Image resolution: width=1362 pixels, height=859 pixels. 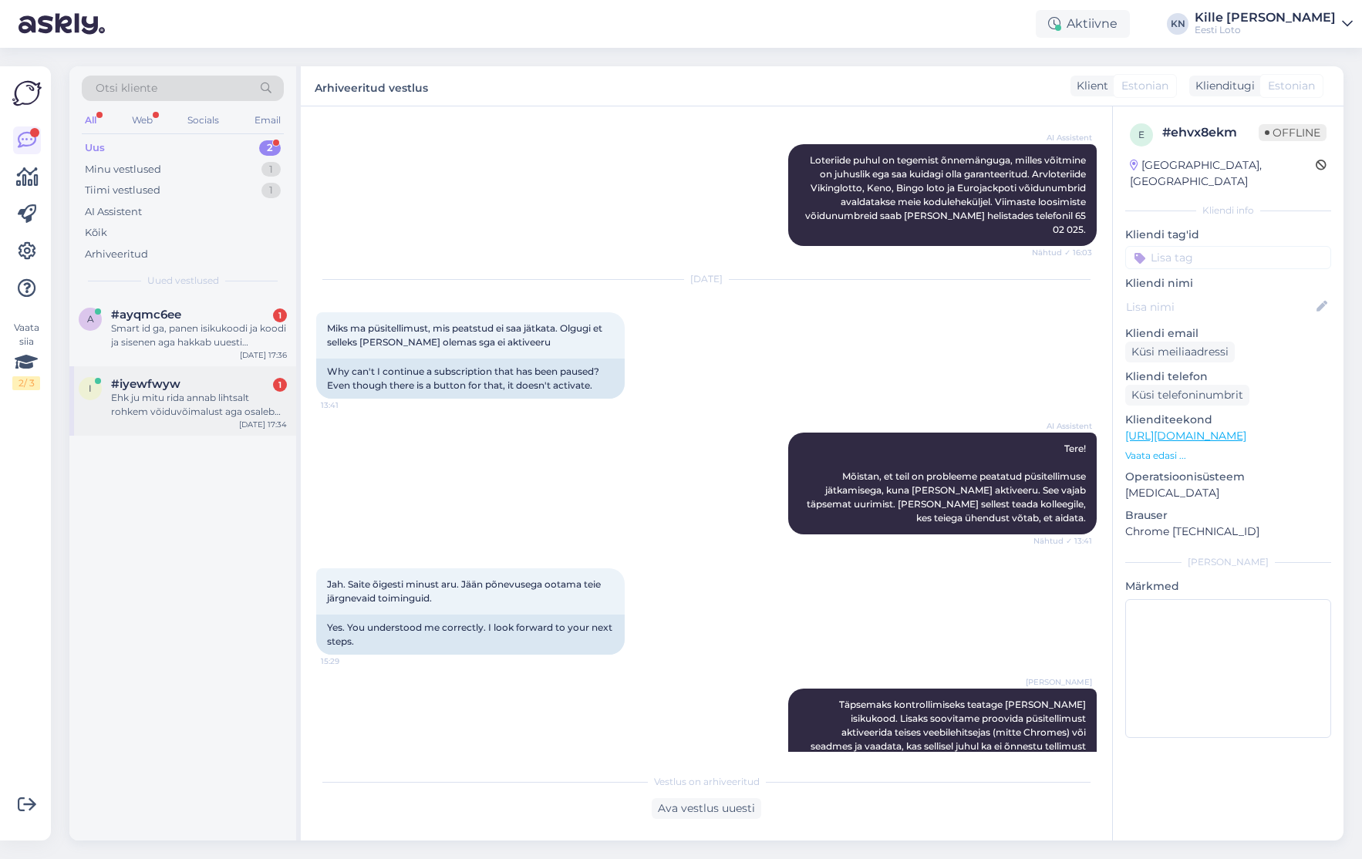 I want to click on input: Lisa tag, so click(x=1228, y=258).